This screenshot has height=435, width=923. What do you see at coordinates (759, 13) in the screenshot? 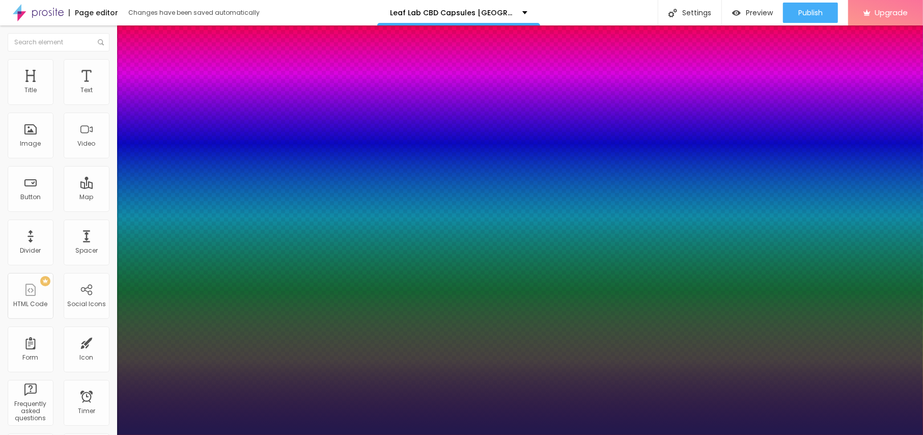
I see `span: Preview` at bounding box center [759, 13].